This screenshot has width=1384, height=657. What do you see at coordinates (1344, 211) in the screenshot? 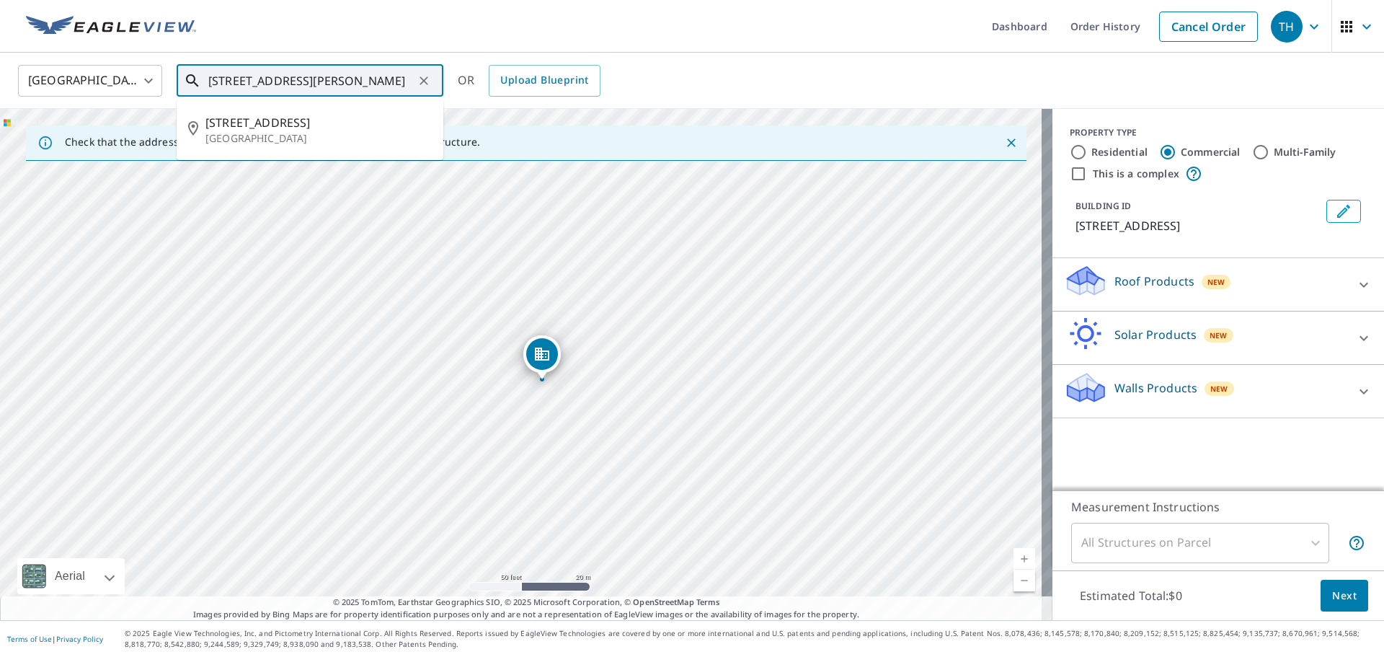
I see `button: Edit building 1` at bounding box center [1344, 211].